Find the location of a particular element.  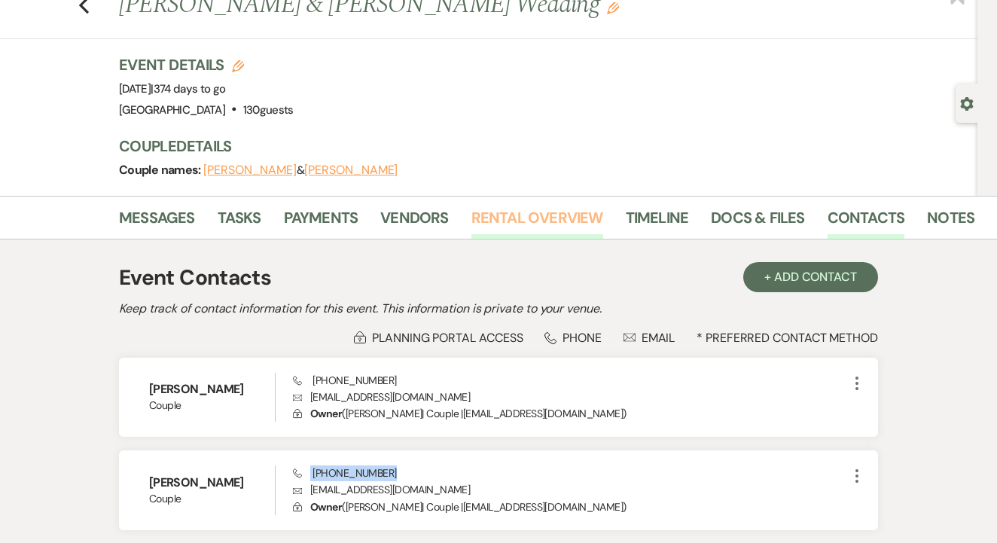

button: + Add Contact is located at coordinates (810, 277).